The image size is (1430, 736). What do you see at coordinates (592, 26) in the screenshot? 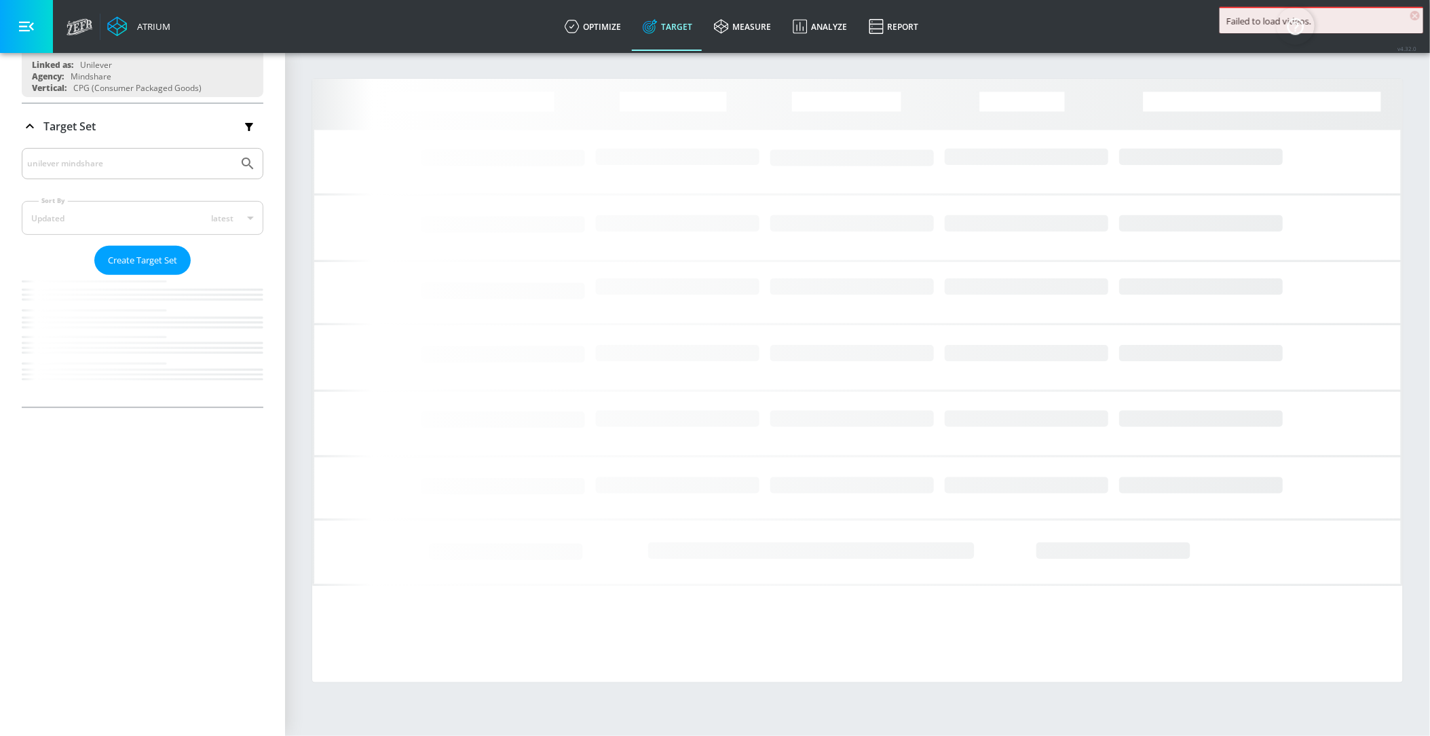
I see `a: optimize` at bounding box center [592, 26].